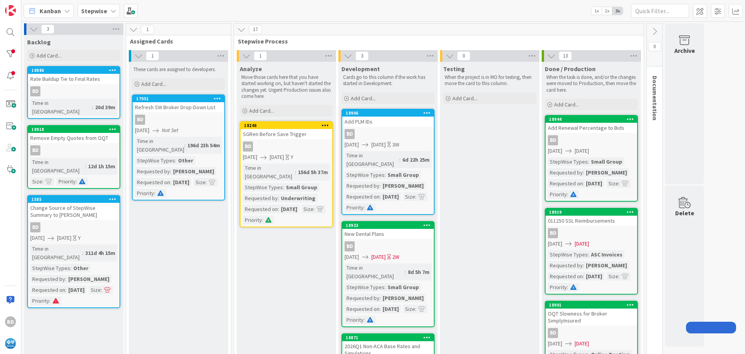 The height and width of the screenshot is (354, 745). What do you see at coordinates (74, 75) in the screenshot?
I see `div: 18886Rate Buildup Tie to Final Rates` at bounding box center [74, 75].